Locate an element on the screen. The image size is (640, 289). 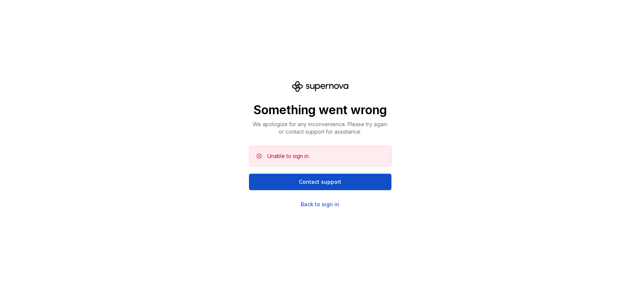
div: Back to sign in is located at coordinates (320, 205).